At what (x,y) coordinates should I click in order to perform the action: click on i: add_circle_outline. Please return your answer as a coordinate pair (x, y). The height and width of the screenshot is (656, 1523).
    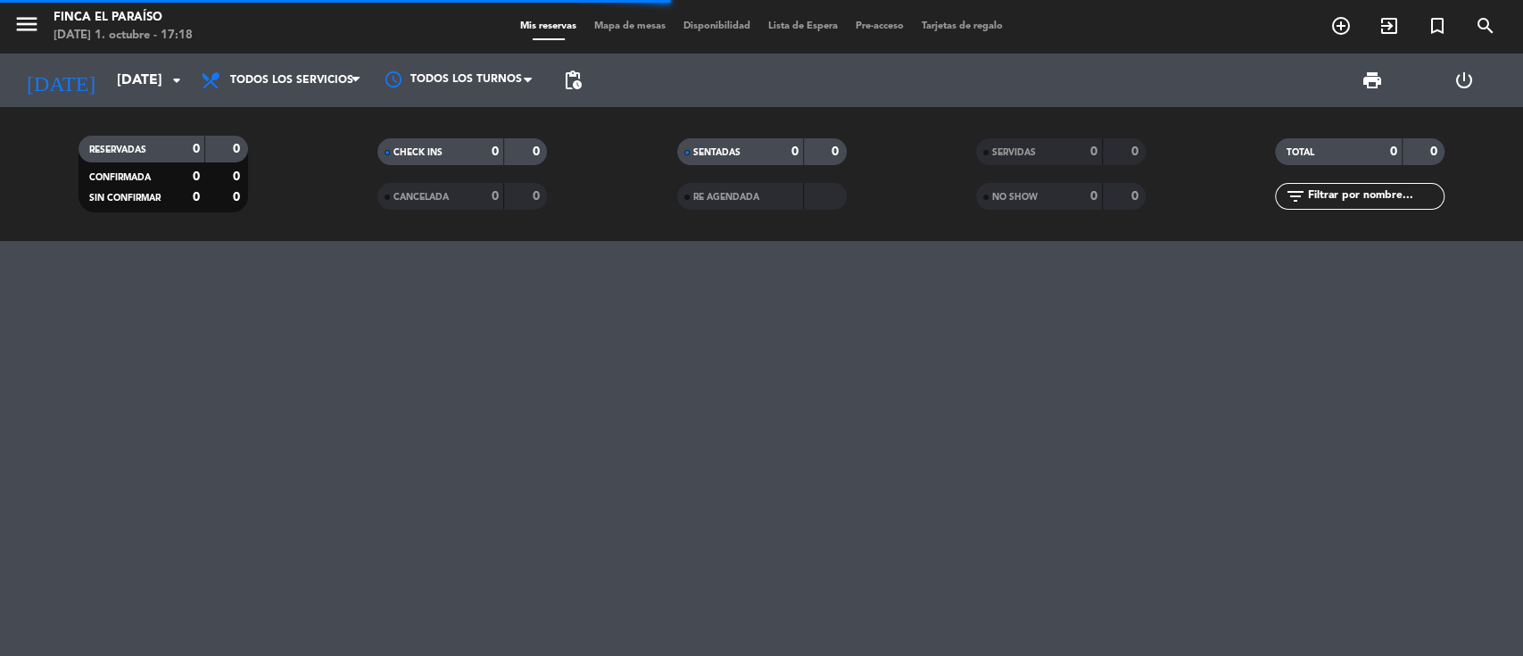
    Looking at the image, I should click on (1341, 26).